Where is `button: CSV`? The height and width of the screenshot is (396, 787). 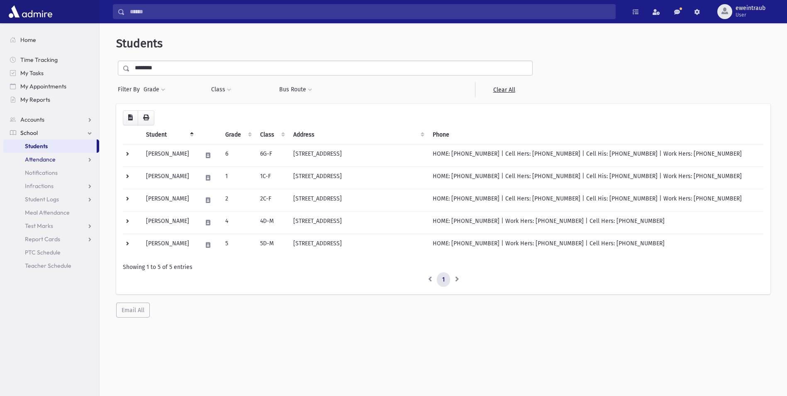 button: CSV is located at coordinates (130, 118).